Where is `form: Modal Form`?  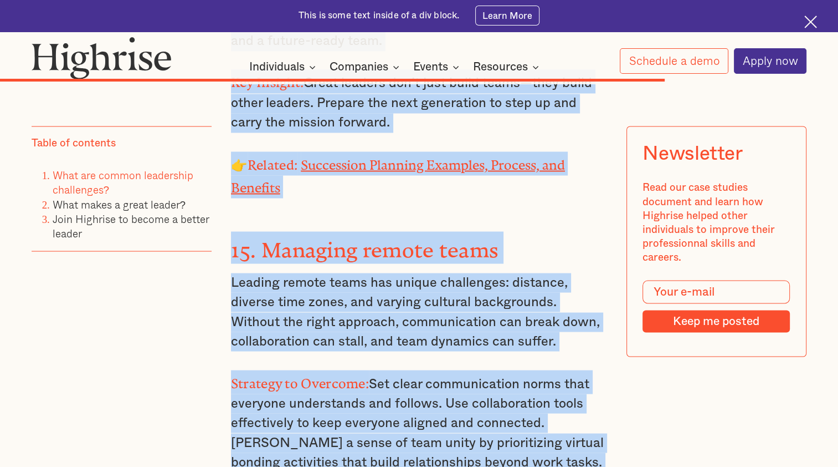 form: Modal Form is located at coordinates (717, 306).